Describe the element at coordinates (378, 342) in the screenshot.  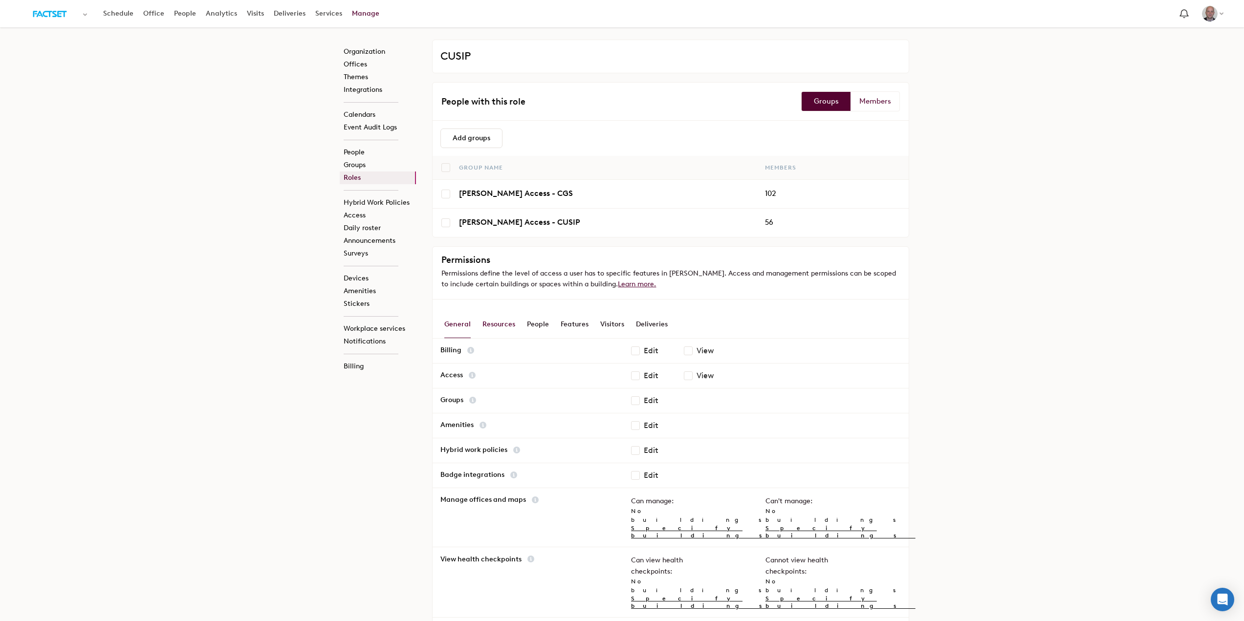
I see `a: Notifications` at that location.